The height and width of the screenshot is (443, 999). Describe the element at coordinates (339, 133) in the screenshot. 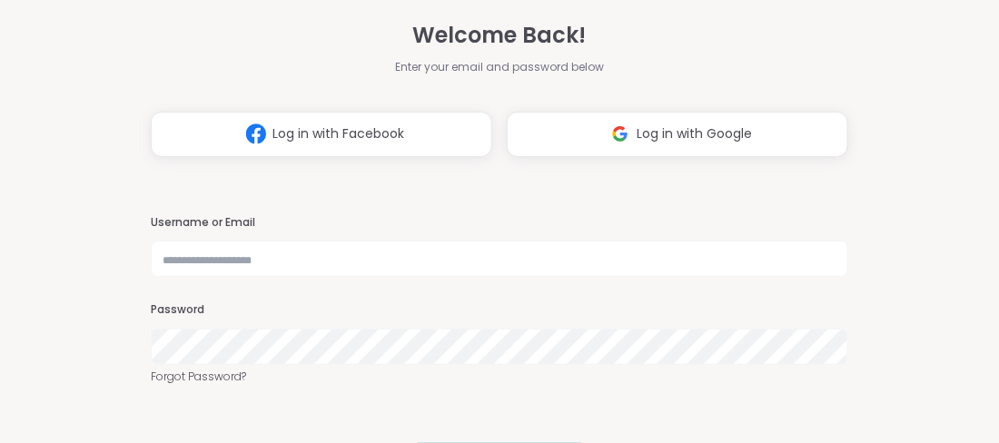

I see `span: Log in with Facebook` at that location.